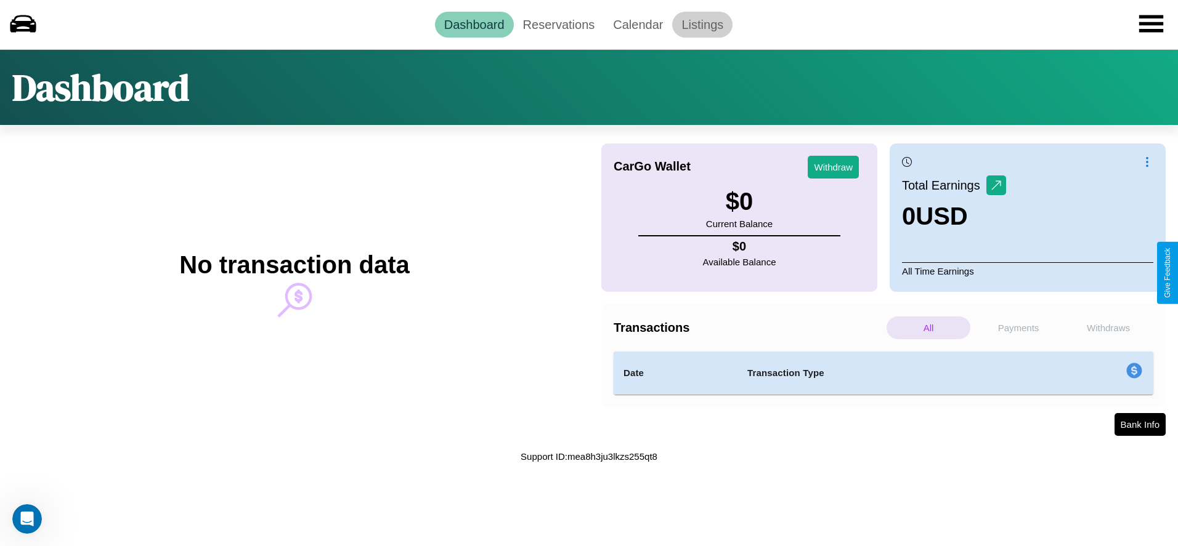 This screenshot has width=1178, height=546. What do you see at coordinates (1108, 328) in the screenshot?
I see `p: Withdraws` at bounding box center [1108, 328].